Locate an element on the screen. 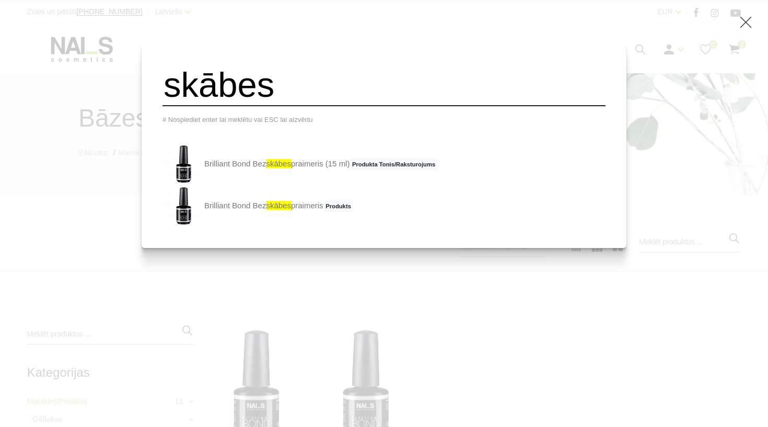  a: Brilliant Bond Bezskābespraimeris (15 ml)Produkta Tonis/Raksturojums is located at coordinates (300, 164).